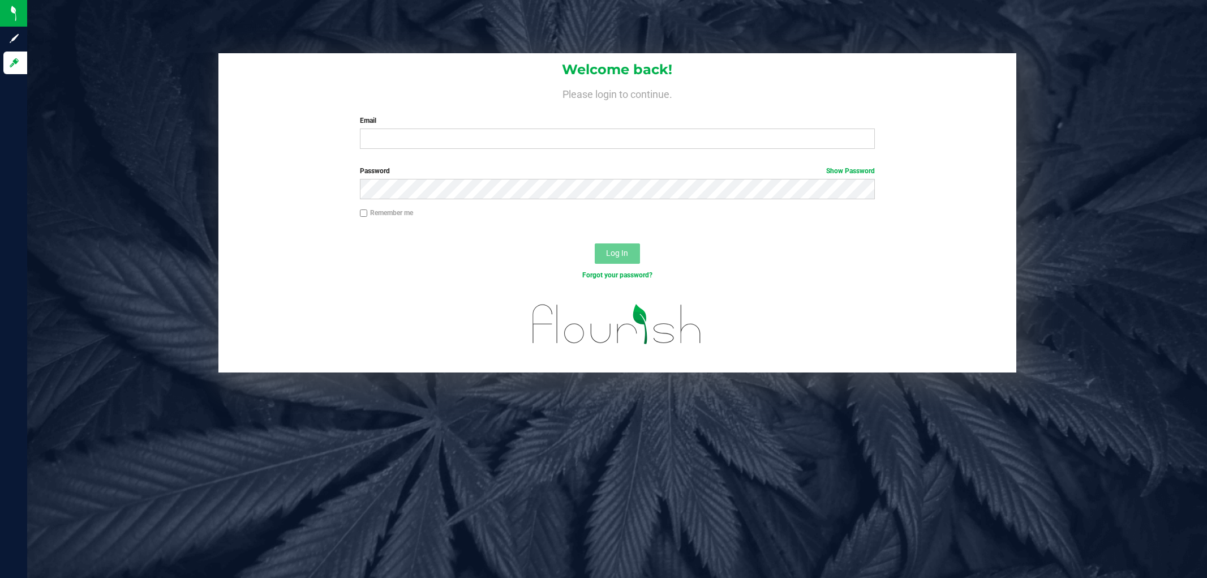  I want to click on inline-svg: Log in, so click(14, 63).